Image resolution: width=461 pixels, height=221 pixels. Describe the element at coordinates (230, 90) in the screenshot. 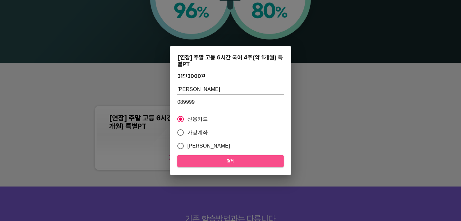

I see `input: 학생 이름` at that location.